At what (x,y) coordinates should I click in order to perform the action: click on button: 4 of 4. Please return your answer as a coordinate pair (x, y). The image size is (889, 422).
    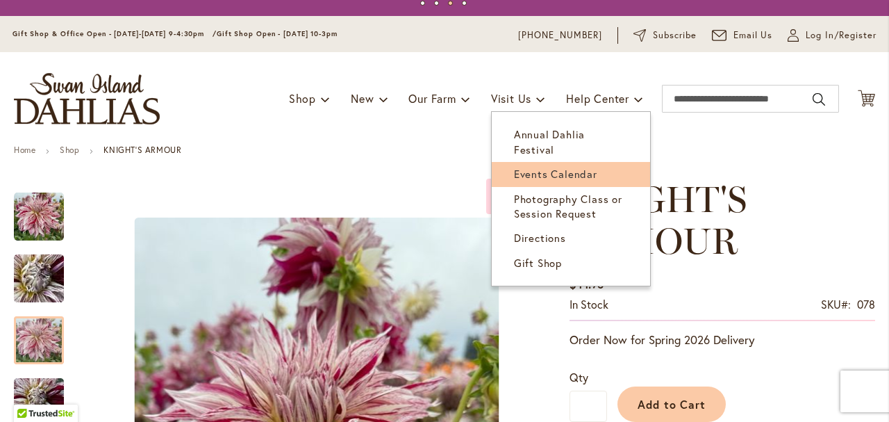
    Looking at the image, I should click on (464, 3).